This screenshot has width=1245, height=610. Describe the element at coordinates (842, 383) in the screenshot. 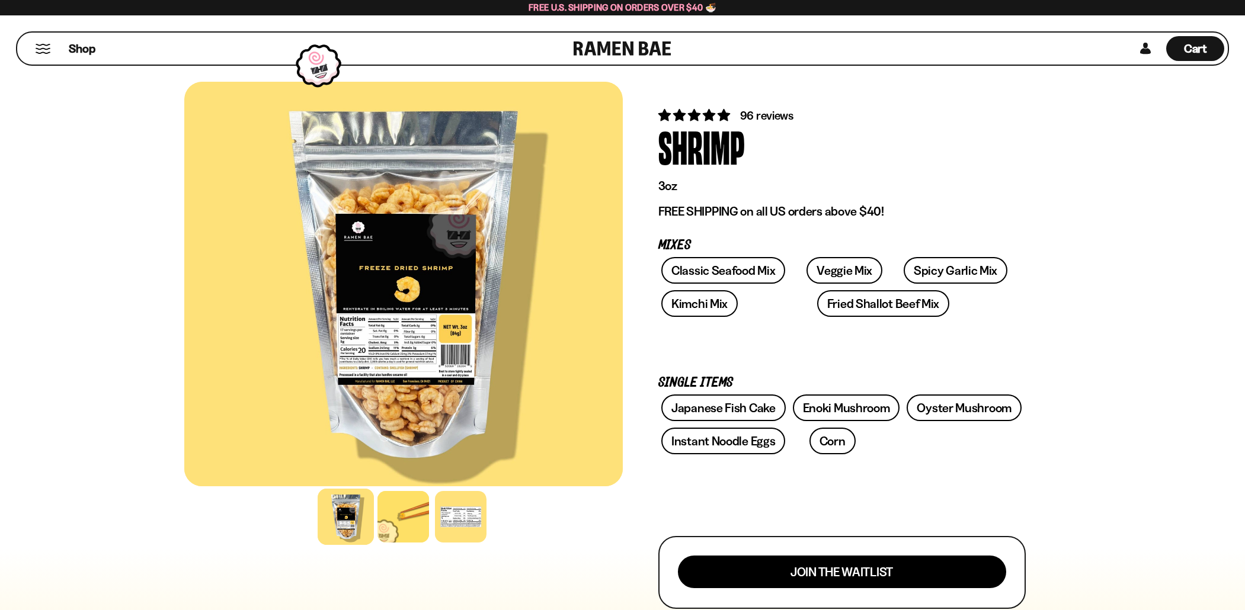

I see `p: Single Items` at that location.